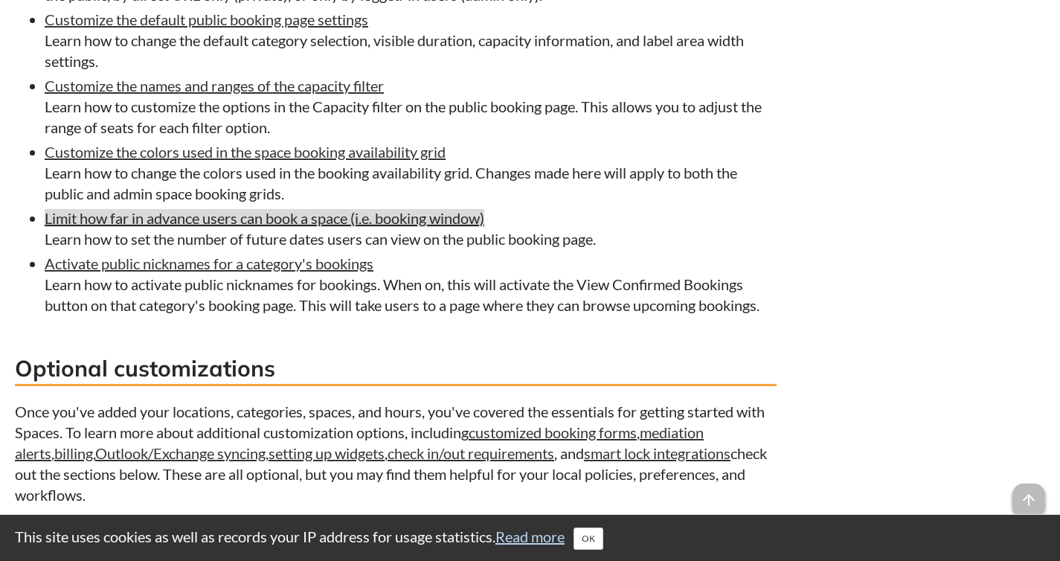 Image resolution: width=1060 pixels, height=561 pixels. Describe the element at coordinates (396, 453) in the screenshot. I see `p: Once you've added your locations, categories, spaces, and hours, you've covered the essentials fo...` at that location.